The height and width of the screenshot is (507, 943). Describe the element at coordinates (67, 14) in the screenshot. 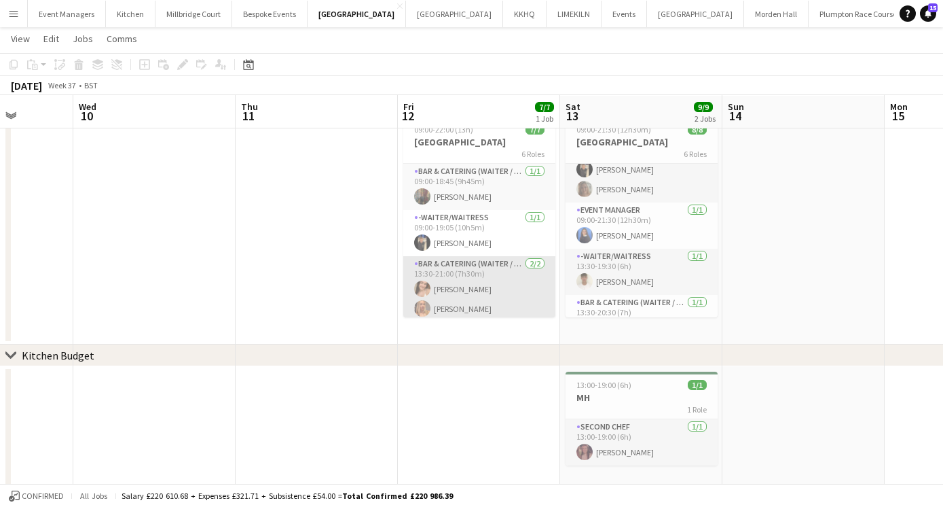

I see `button: Event Managers` at that location.